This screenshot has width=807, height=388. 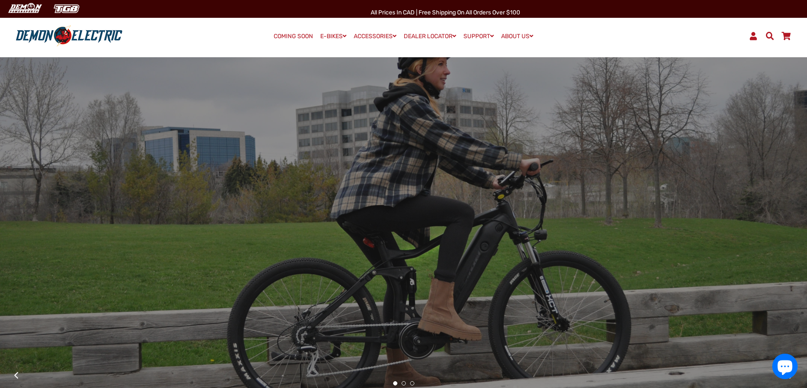 I want to click on a: ACCESSORIES, so click(x=375, y=36).